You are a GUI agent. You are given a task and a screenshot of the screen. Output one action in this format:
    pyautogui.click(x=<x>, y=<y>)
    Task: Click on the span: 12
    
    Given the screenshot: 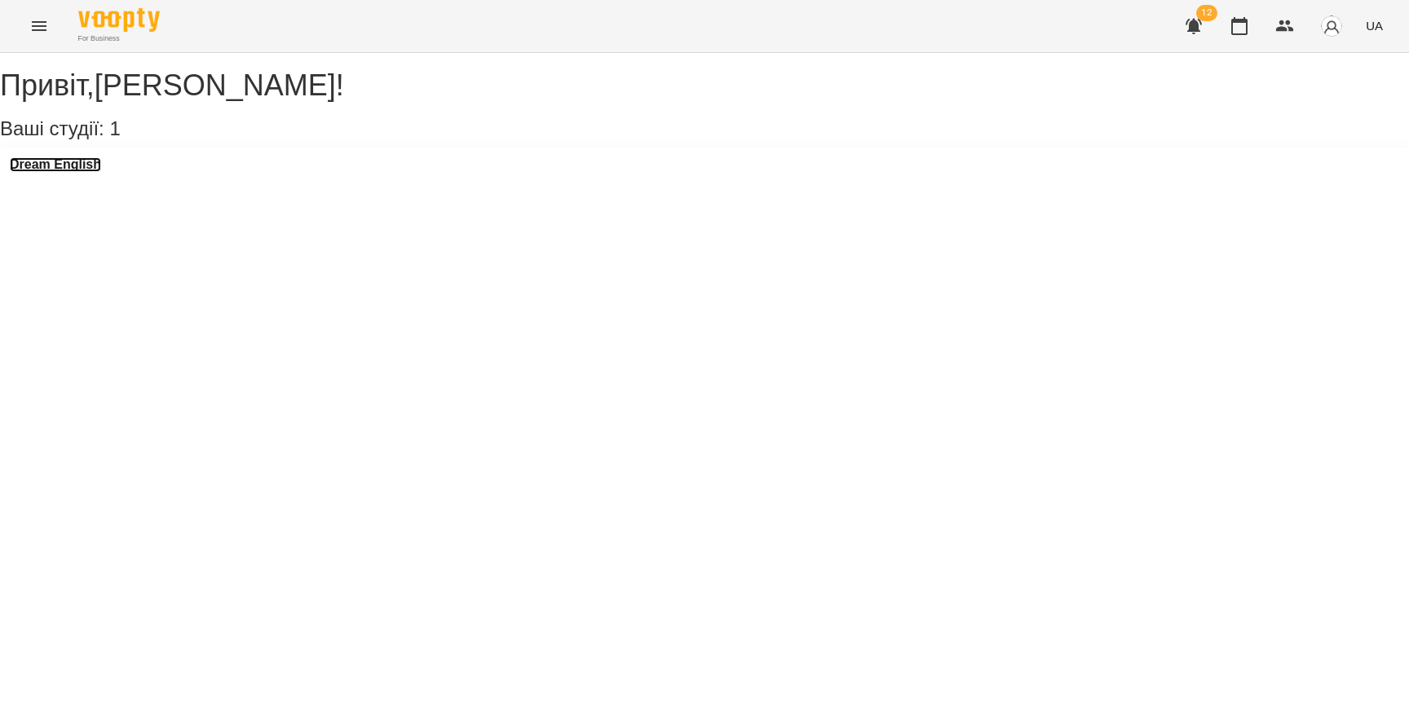 What is the action you would take?
    pyautogui.click(x=1207, y=13)
    